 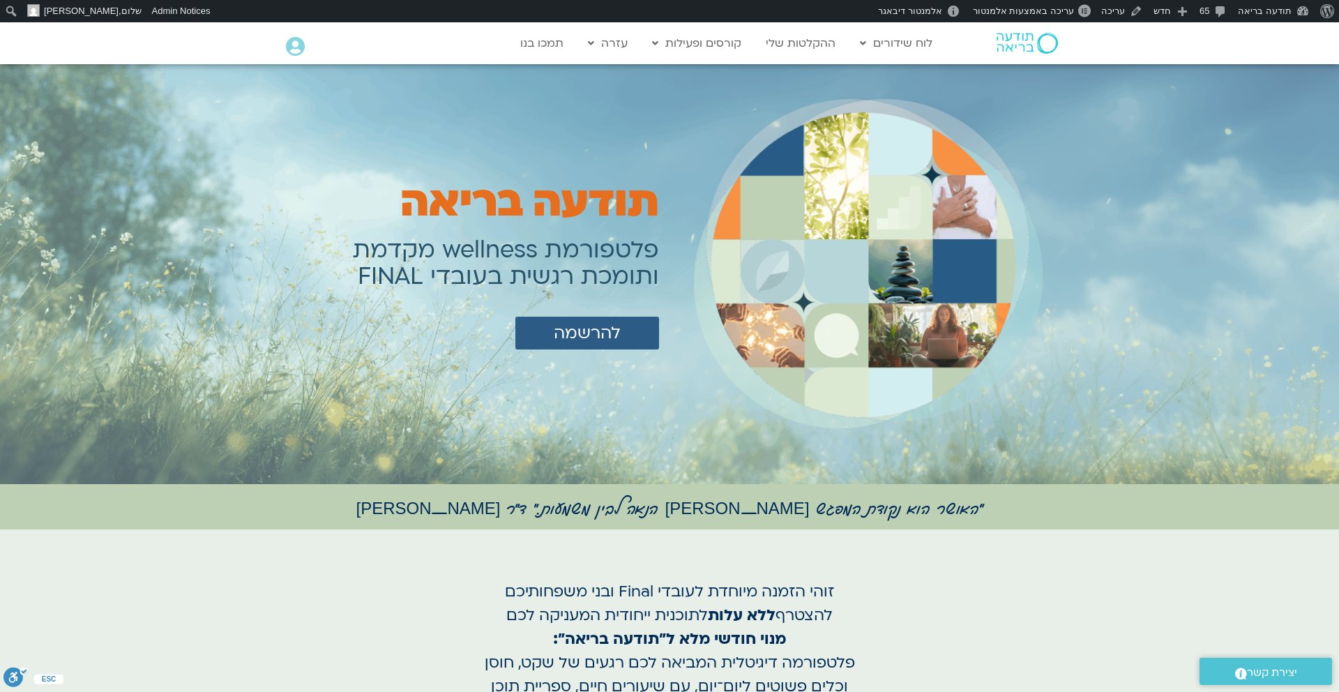 I want to click on span: להרשמה, so click(x=587, y=333).